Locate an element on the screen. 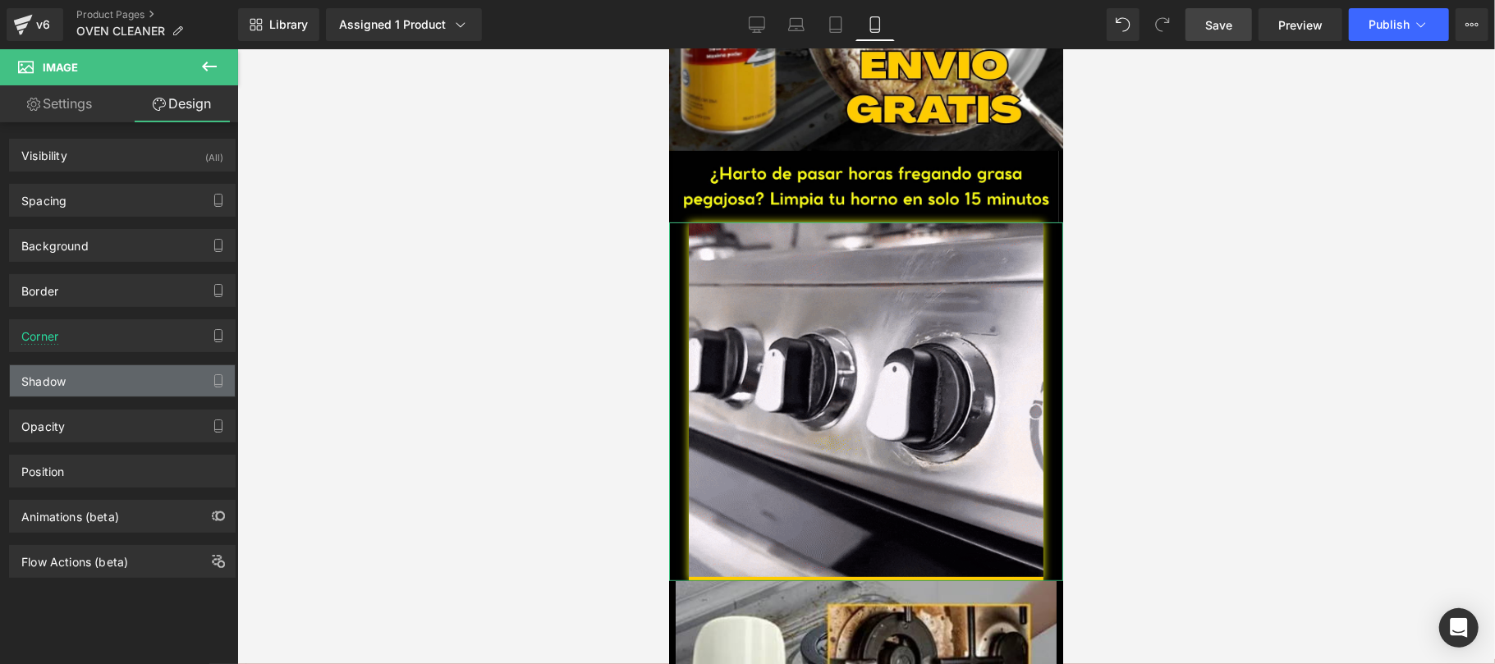 Image resolution: width=1495 pixels, height=664 pixels. a: v6 is located at coordinates (34, 25).